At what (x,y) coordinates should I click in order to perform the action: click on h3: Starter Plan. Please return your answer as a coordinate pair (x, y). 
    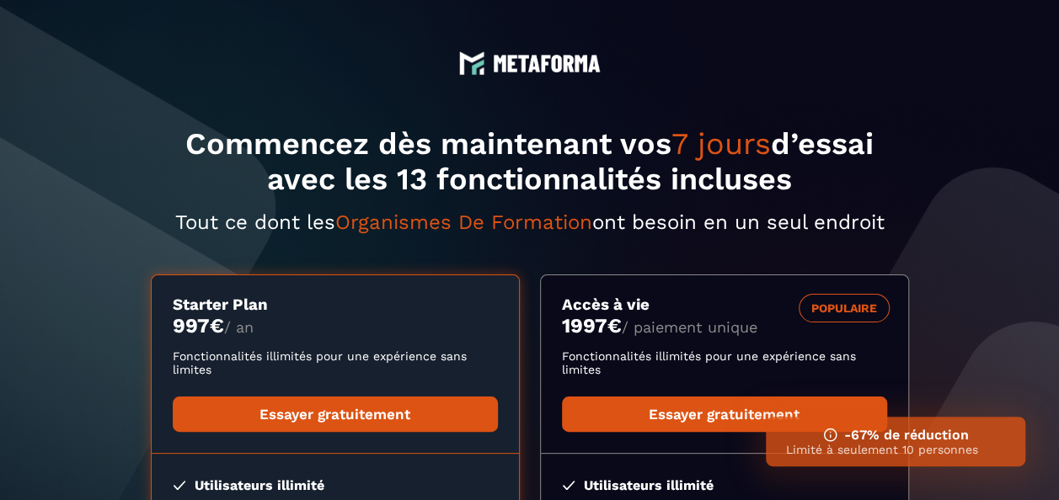
    Looking at the image, I should click on (335, 305).